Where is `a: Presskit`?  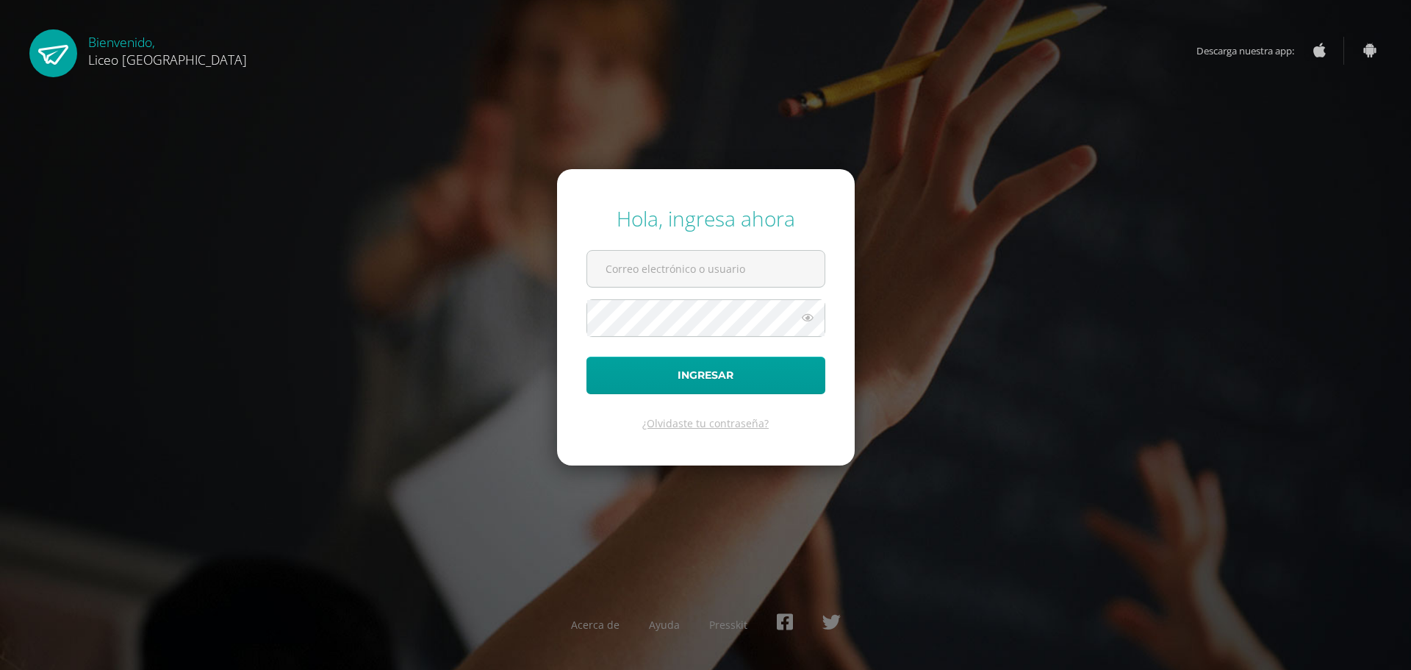
a: Presskit is located at coordinates (728, 624).